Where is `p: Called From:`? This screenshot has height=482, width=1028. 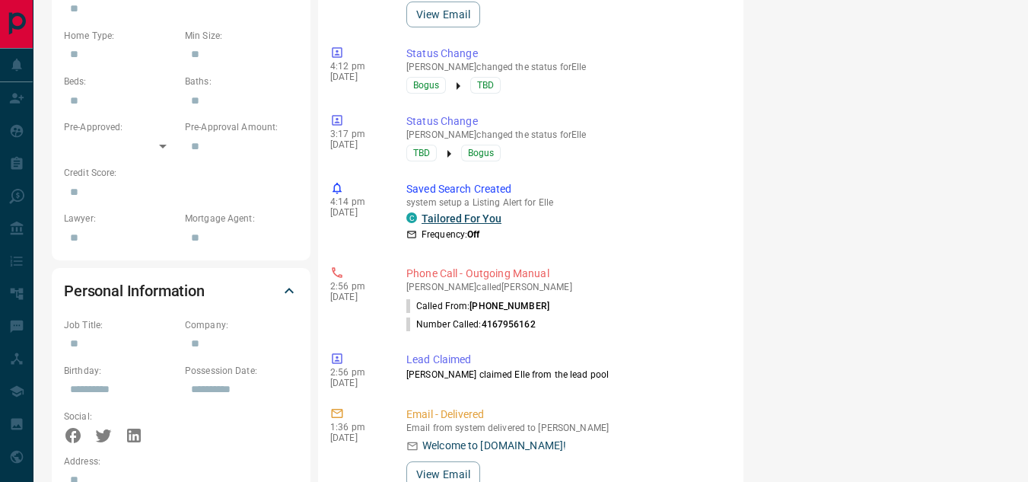 p: Called From: is located at coordinates (478, 306).